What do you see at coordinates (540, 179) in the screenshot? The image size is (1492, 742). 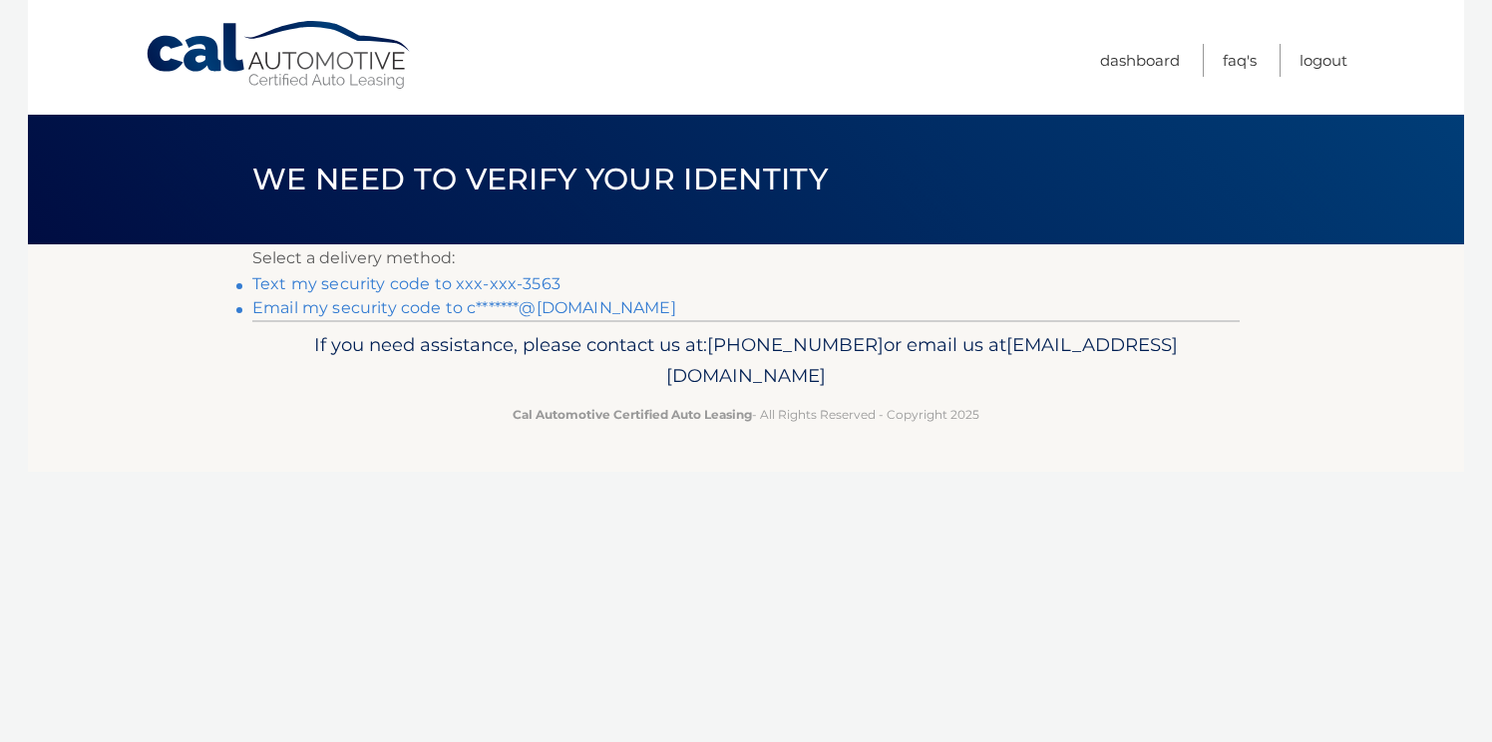 I see `span: We need to verify your identity` at bounding box center [540, 179].